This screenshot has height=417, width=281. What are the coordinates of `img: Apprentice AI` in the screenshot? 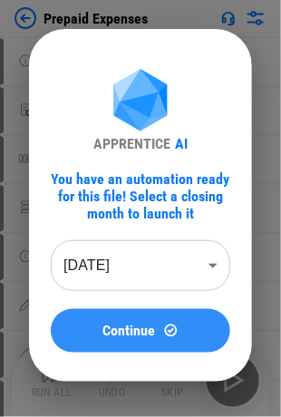 It's located at (140, 101).